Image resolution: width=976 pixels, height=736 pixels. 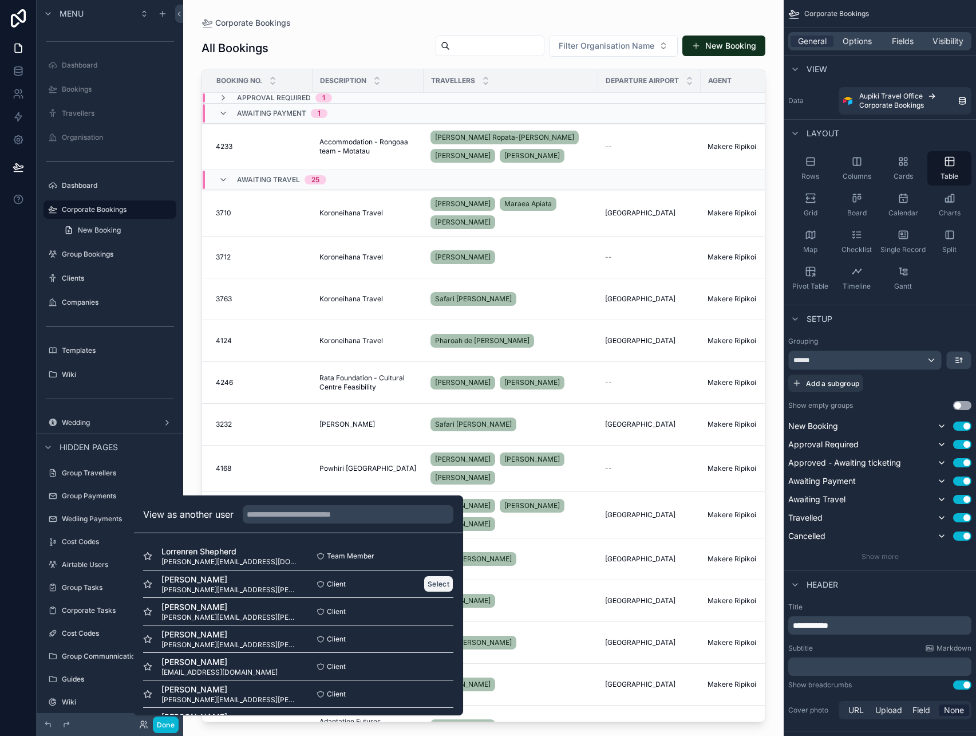 I want to click on a: Cost Codes, so click(x=110, y=633).